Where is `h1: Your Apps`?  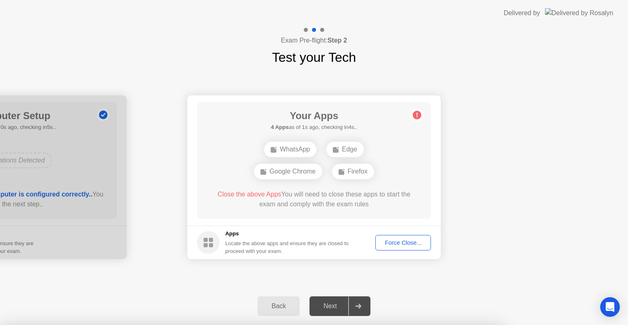 h1: Your Apps is located at coordinates (314, 116).